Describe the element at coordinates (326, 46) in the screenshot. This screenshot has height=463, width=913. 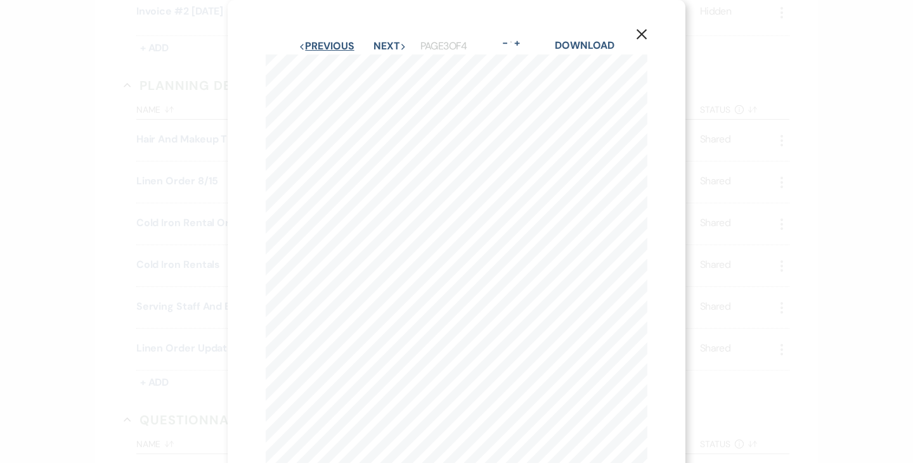
I see `button: Previous` at that location.